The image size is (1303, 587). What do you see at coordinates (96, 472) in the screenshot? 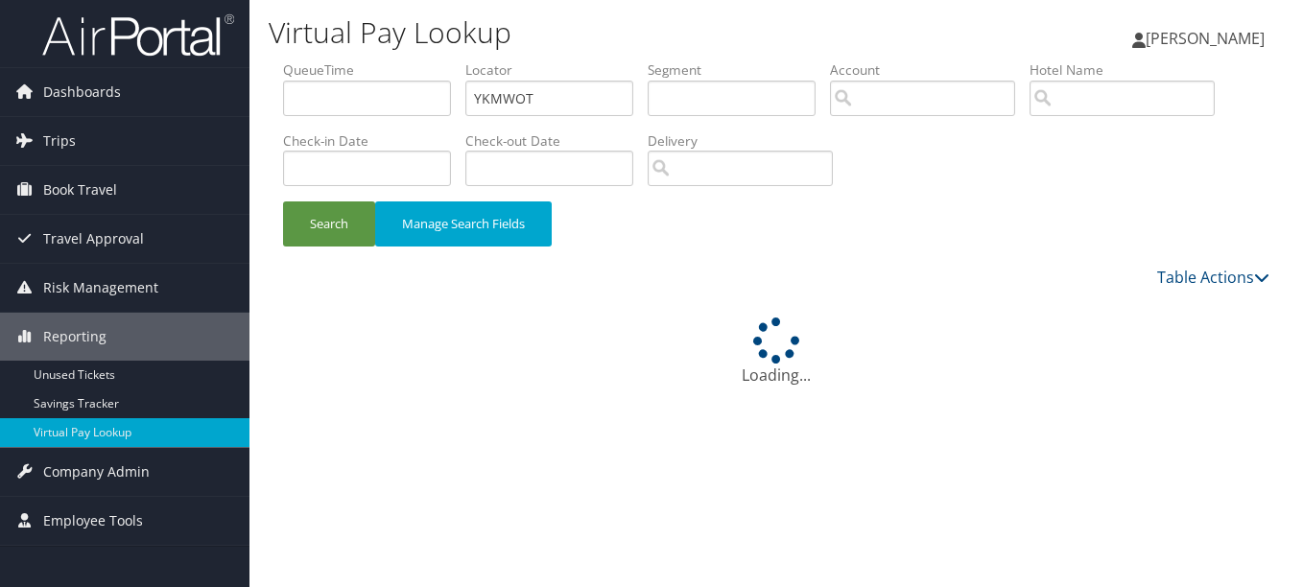
I see `span: Company Admin` at bounding box center [96, 472].